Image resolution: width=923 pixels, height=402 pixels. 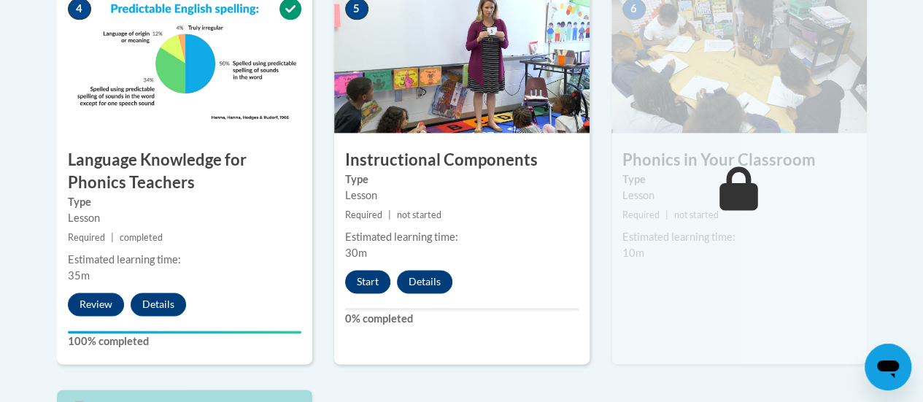 What do you see at coordinates (368, 282) in the screenshot?
I see `button: Start` at bounding box center [368, 282].